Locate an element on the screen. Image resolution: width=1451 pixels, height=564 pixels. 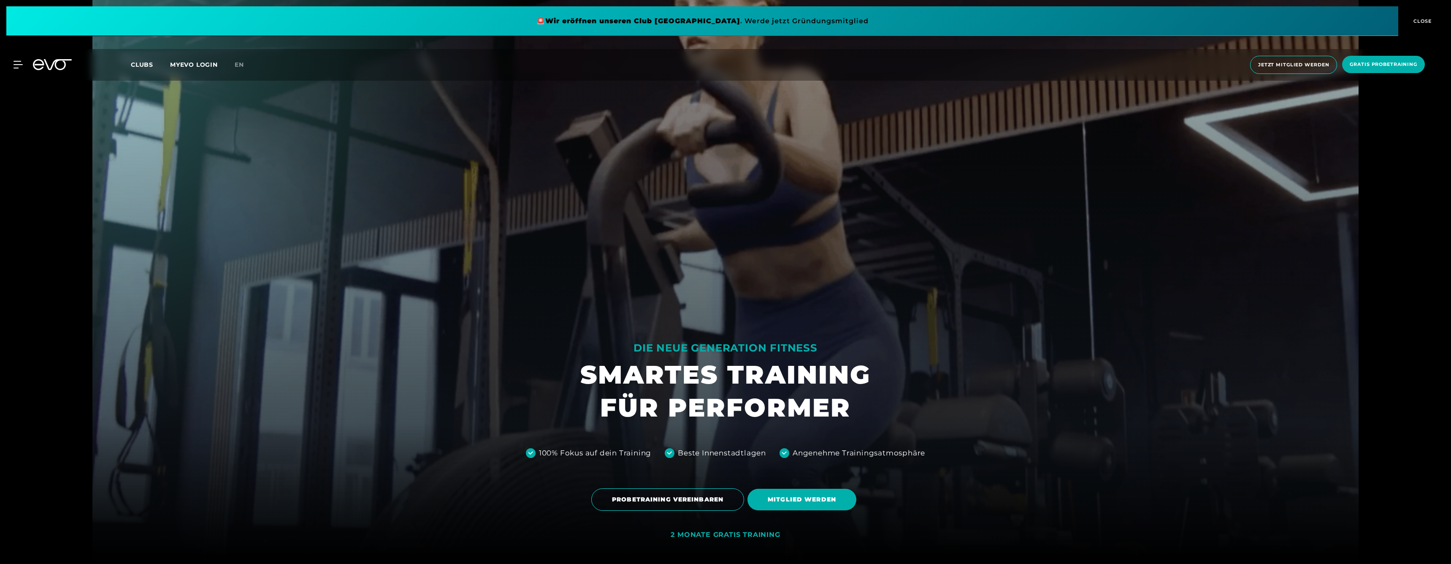
span: Gratis Probetraining is located at coordinates (1384, 64).